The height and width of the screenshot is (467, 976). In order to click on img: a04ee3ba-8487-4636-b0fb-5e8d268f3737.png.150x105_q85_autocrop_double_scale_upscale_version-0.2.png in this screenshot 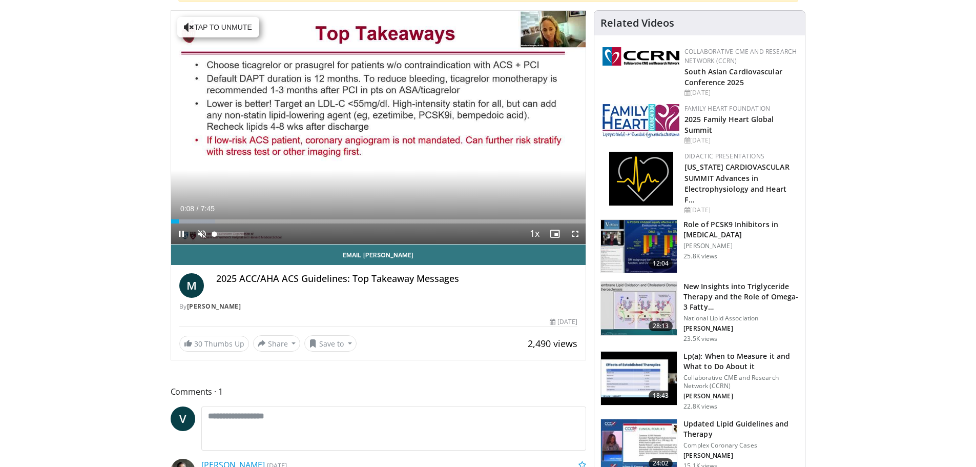, I will do `click(641, 56)`.